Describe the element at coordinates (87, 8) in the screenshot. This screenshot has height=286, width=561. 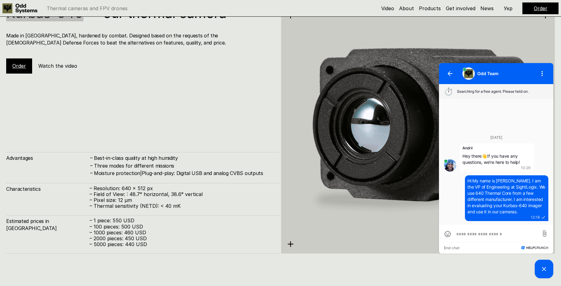
I see `p: Thermal cameras and FPV drones` at that location.